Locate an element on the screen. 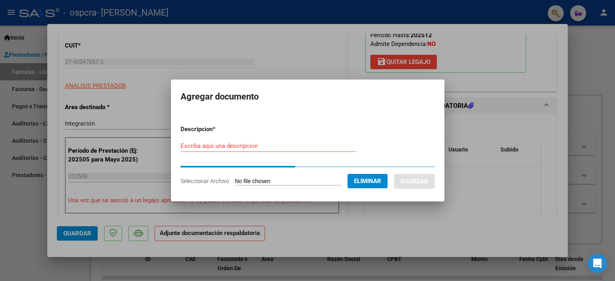 The image size is (615, 281). button: Eliminar is located at coordinates (367, 181).